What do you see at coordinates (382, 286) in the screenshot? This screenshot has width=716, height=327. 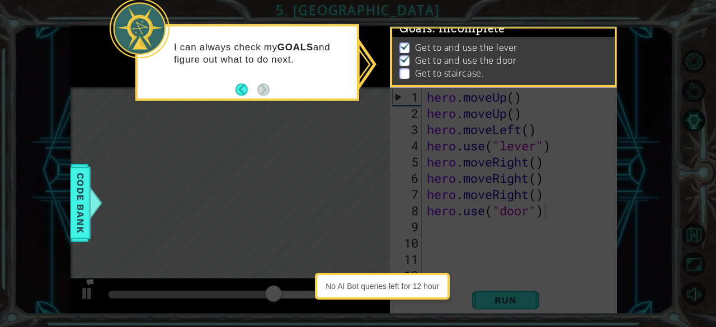 I see `div: No AI Bot queries left for 12 hour` at bounding box center [382, 286].